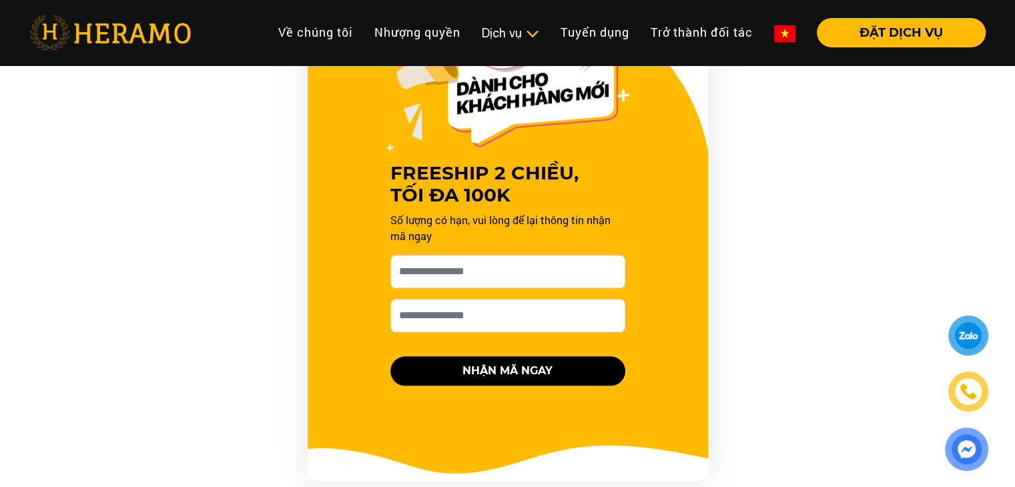  What do you see at coordinates (594, 32) in the screenshot?
I see `a: Tuyển dụng` at bounding box center [594, 32].